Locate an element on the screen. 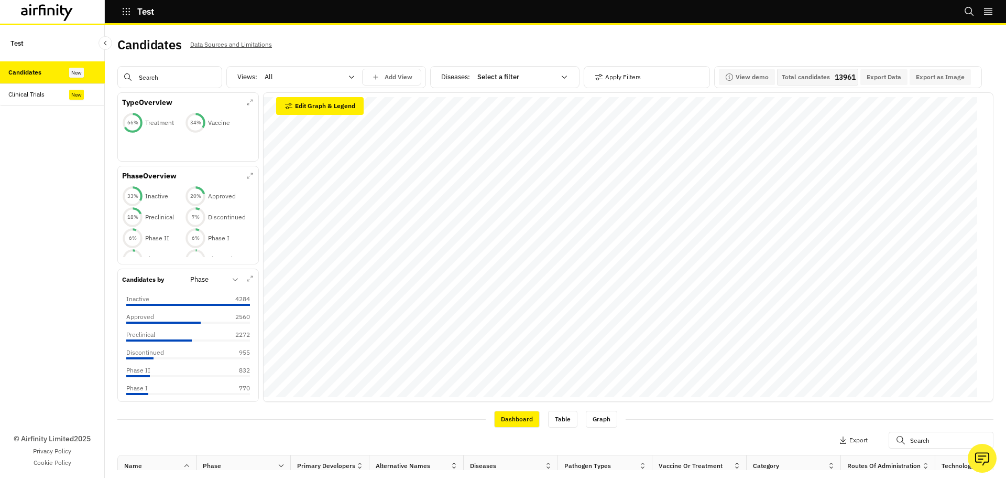 The height and width of the screenshot is (478, 1006). div: 20 % is located at coordinates (196, 196).